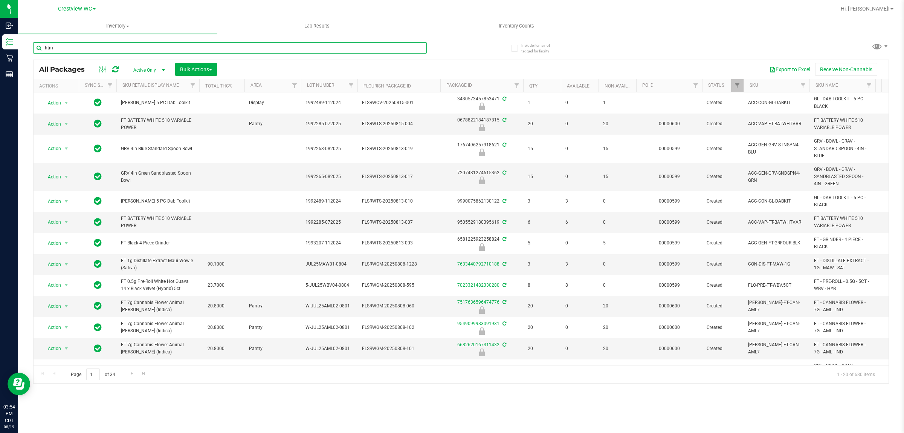 Image resolution: width=904 pixels, height=433 pixels. I want to click on span: FLSRWGM-20250808-1228, so click(399, 264).